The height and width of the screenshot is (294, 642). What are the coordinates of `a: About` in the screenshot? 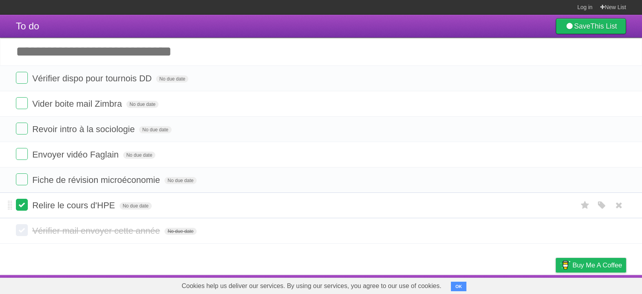 It's located at (458, 285).